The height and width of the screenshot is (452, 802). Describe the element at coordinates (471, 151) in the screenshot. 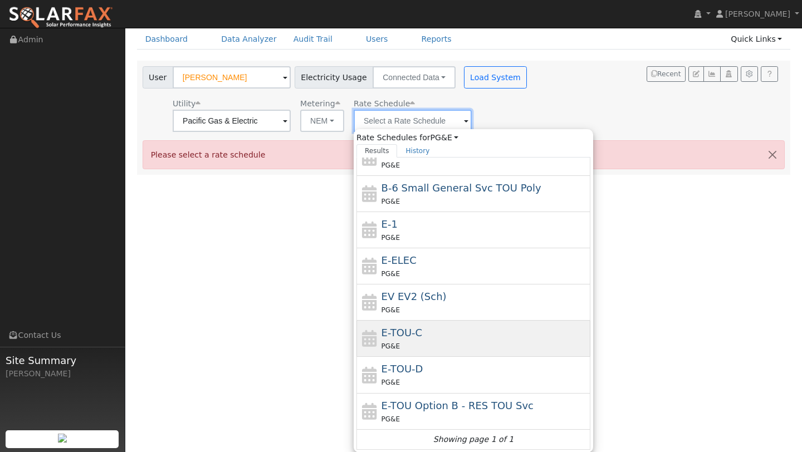

I see `span: B-19 Medium General Demand TOU (Secondary) Mandatory` at that location.